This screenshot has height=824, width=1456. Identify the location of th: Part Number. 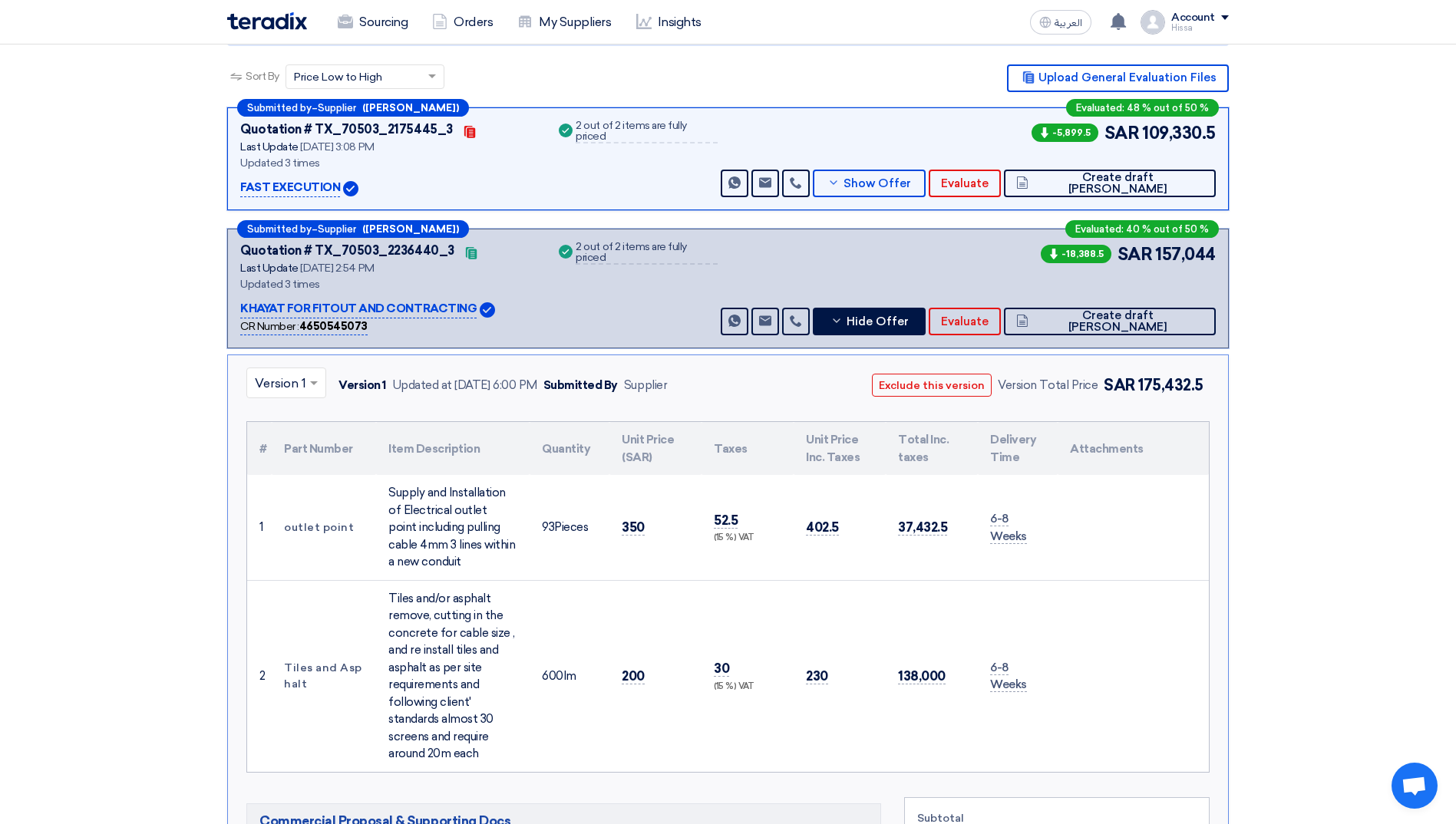
(324, 448).